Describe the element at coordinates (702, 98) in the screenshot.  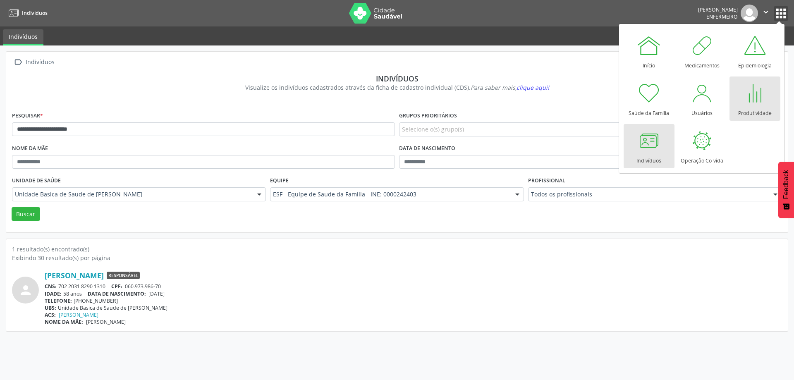
I see `a: Usuários` at that location.